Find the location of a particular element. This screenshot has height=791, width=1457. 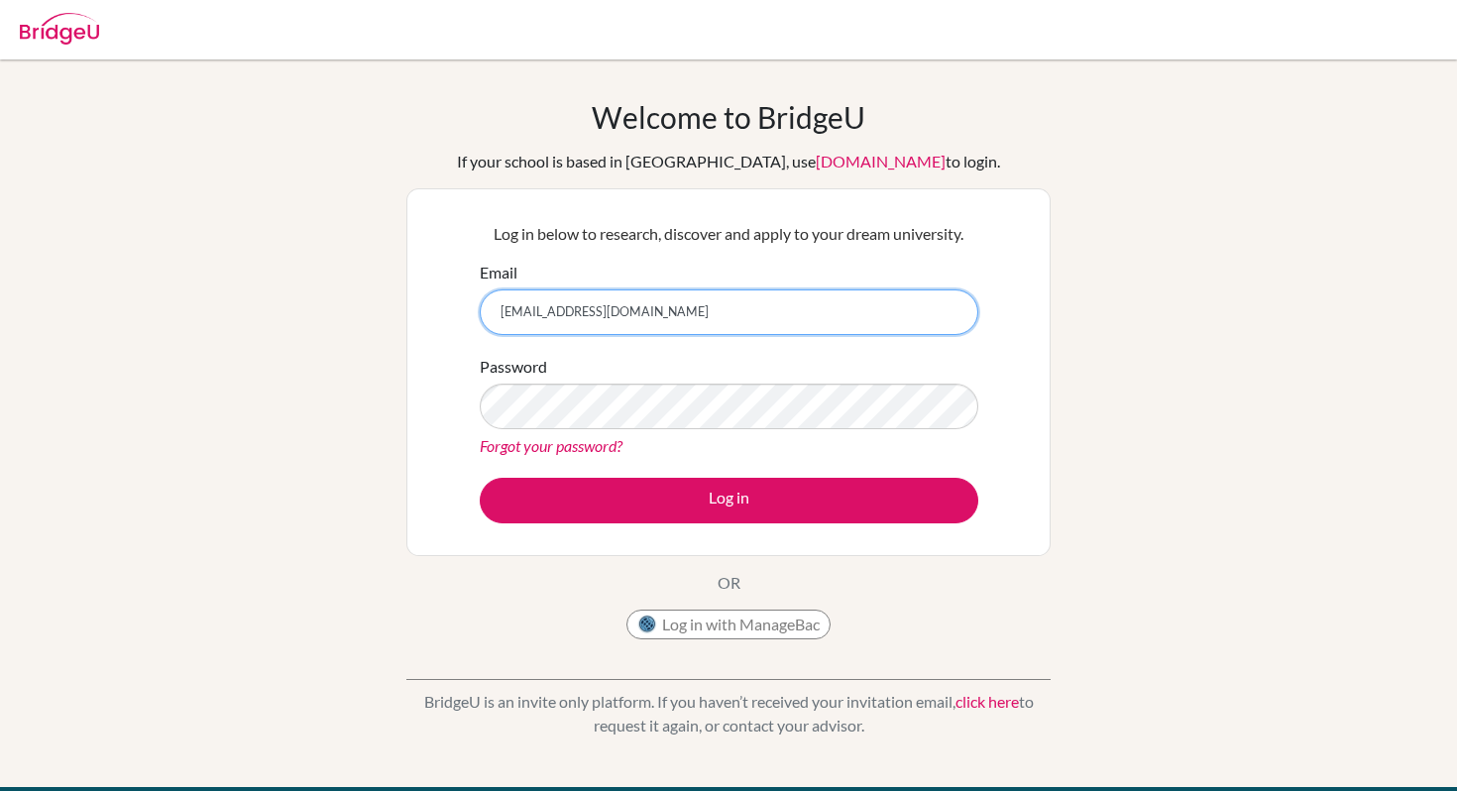

p: BridgeU is an invite only platform. If you haven’t received your invitation email, to request it ... is located at coordinates (729, 714).